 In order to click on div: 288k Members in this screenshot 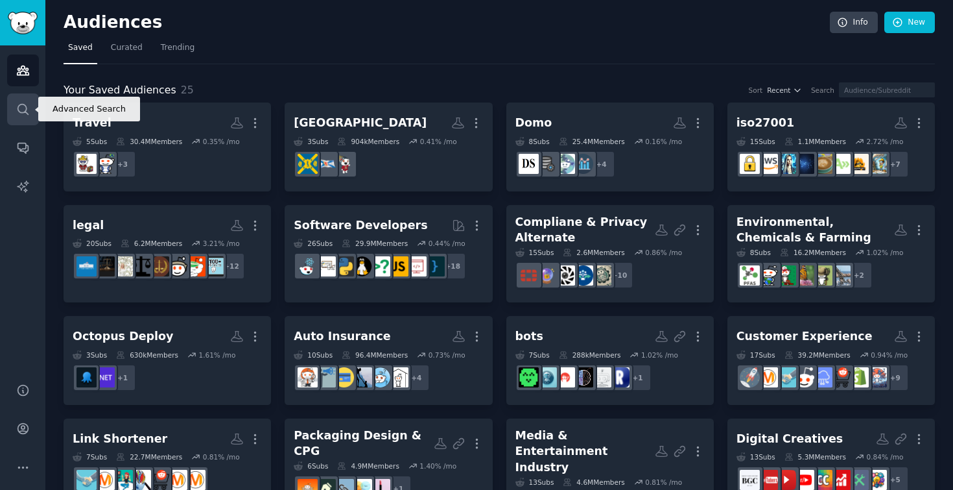, I will do `click(590, 355)`.